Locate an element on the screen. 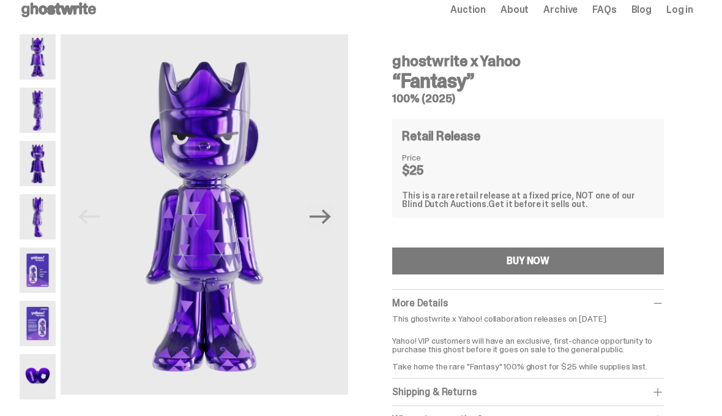 This screenshot has height=416, width=722. img: Yahoo-HG---3.png is located at coordinates (37, 163).